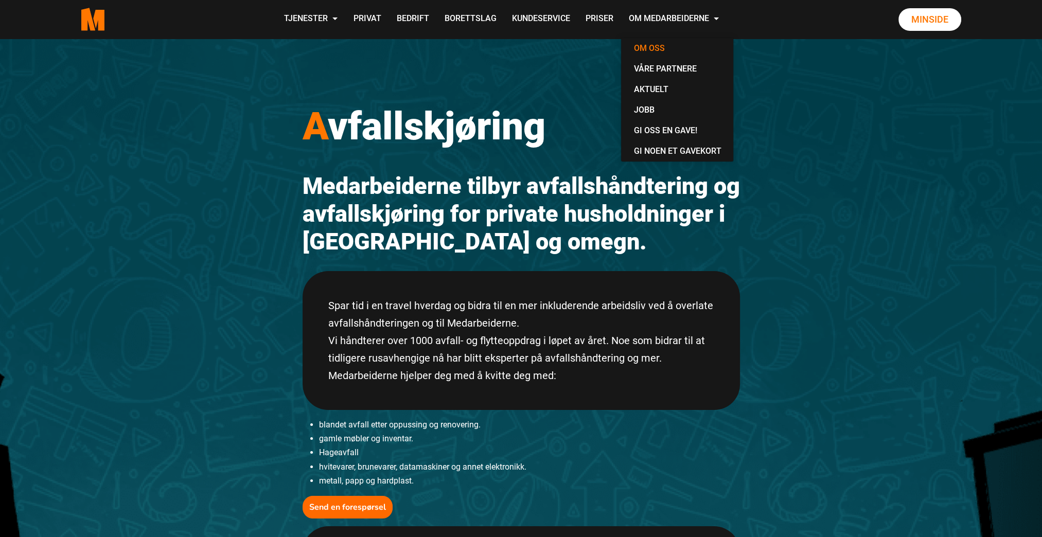  I want to click on button: Send en forespørsel, so click(347, 507).